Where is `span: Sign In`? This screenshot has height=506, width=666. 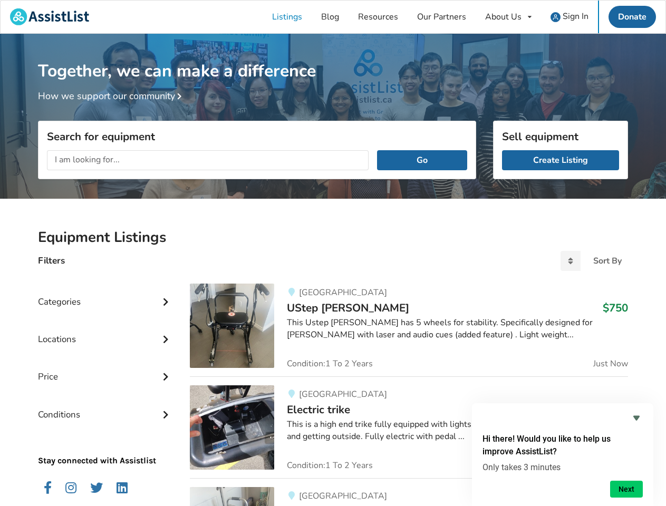
span: Sign In is located at coordinates (575, 16).